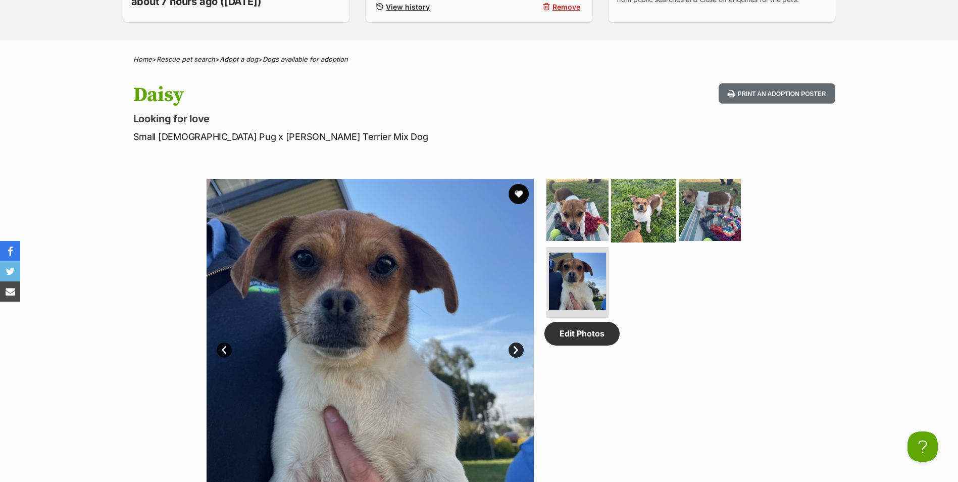 Image resolution: width=958 pixels, height=482 pixels. What do you see at coordinates (408, 7) in the screenshot?
I see `span: View history` at bounding box center [408, 7].